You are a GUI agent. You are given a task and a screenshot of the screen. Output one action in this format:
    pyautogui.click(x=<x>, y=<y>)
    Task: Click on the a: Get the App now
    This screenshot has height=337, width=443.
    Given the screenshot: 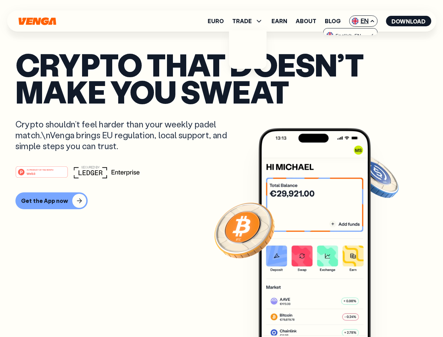 What is the action you would take?
    pyautogui.click(x=221, y=201)
    